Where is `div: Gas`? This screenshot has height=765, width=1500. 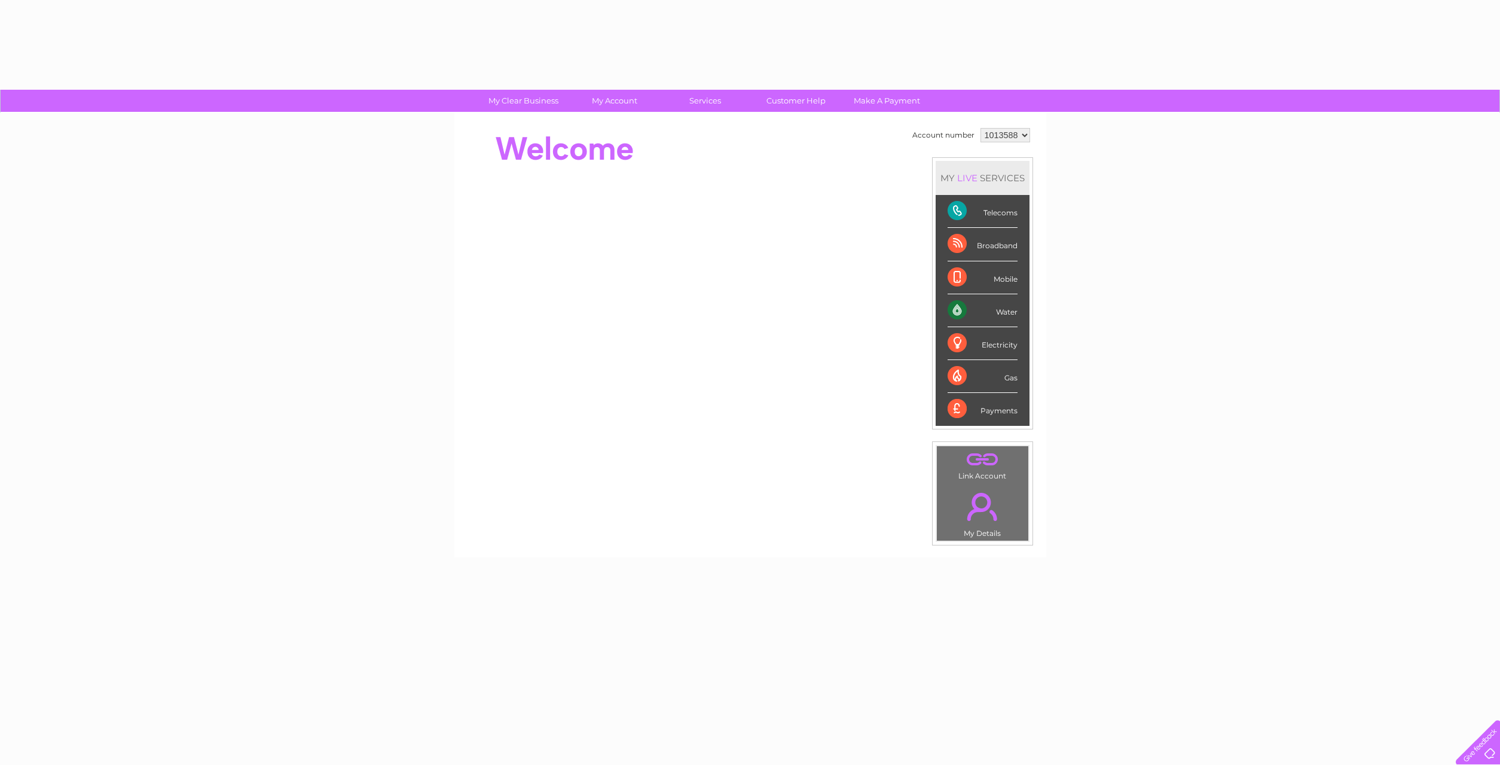
div: Gas is located at coordinates (982, 376).